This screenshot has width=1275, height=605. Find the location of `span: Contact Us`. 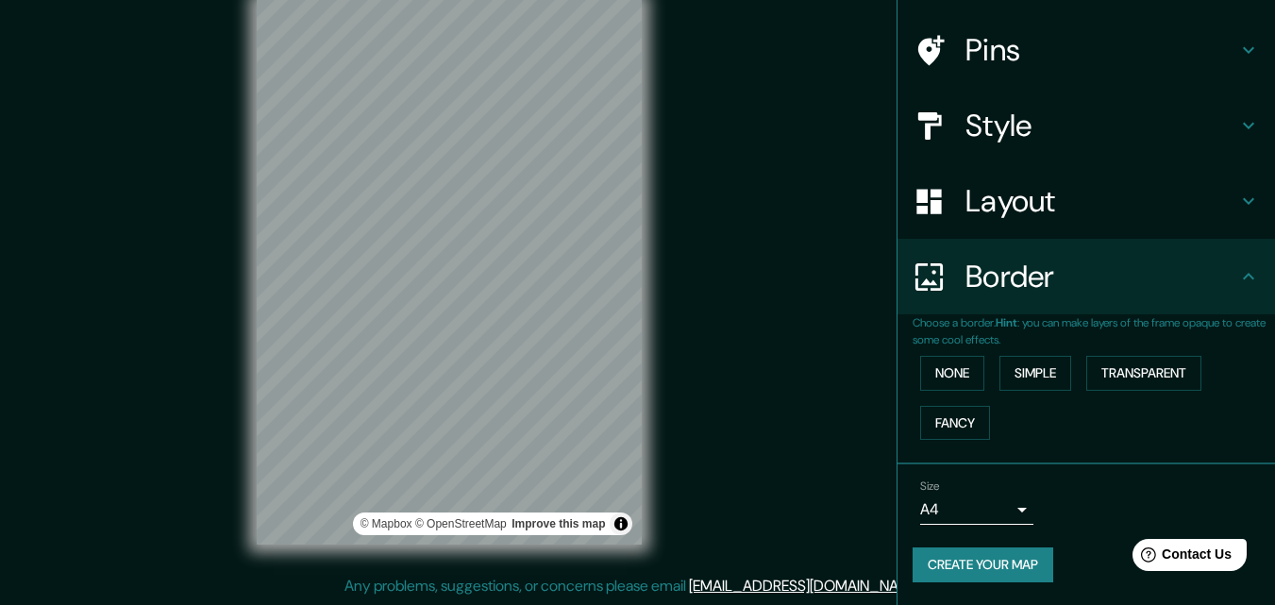

span: Contact Us is located at coordinates (90, 23).